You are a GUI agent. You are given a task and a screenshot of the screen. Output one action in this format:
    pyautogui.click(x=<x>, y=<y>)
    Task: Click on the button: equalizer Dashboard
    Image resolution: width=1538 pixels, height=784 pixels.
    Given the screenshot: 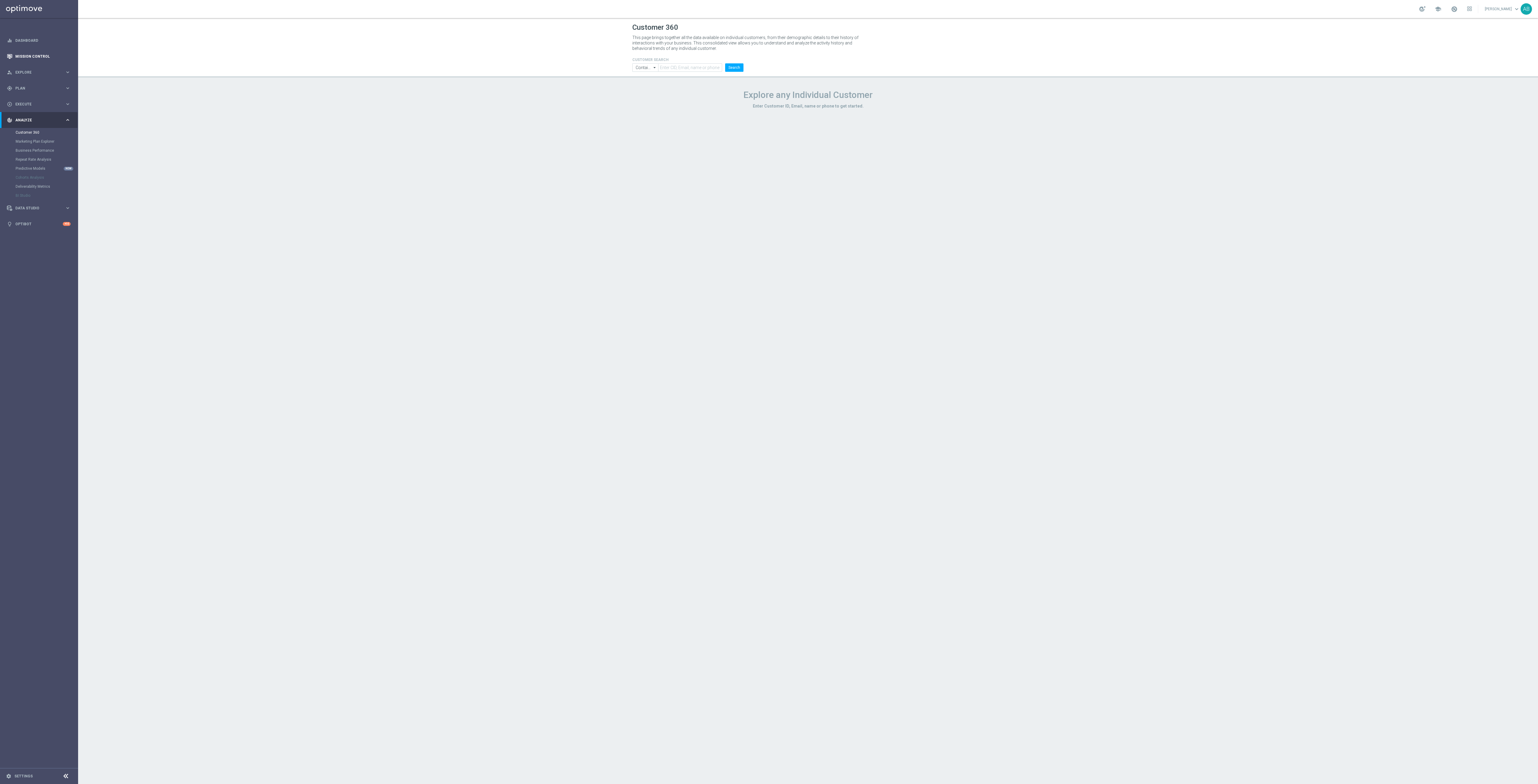 What is the action you would take?
    pyautogui.click(x=39, y=41)
    